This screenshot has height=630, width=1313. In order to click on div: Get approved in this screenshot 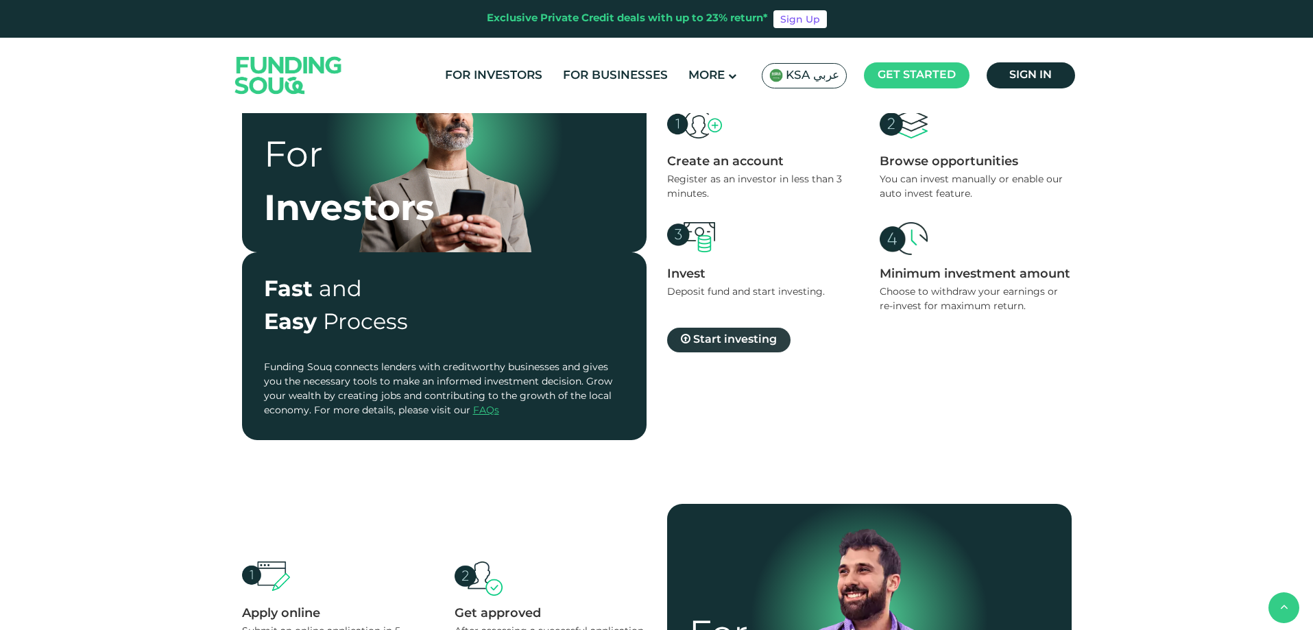, I will do `click(550, 613)`.